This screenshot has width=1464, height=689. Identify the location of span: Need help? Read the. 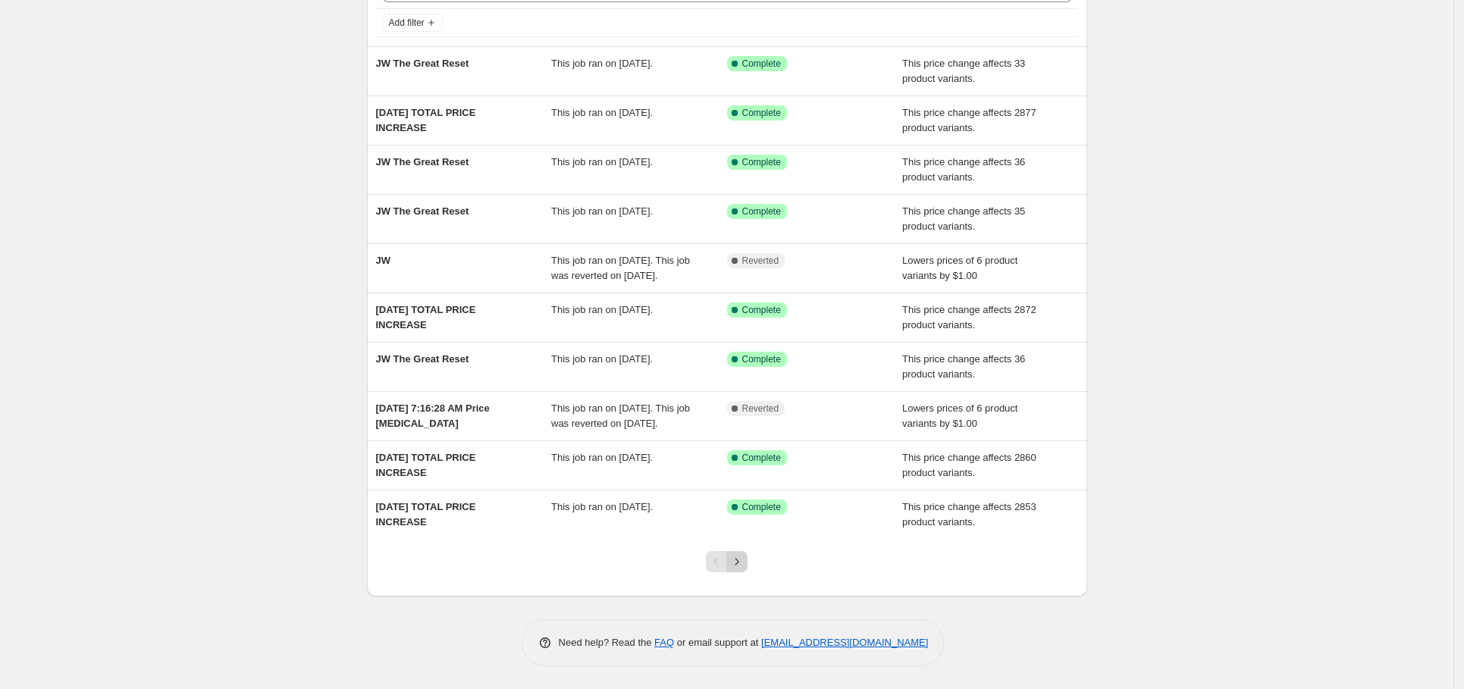
(607, 642).